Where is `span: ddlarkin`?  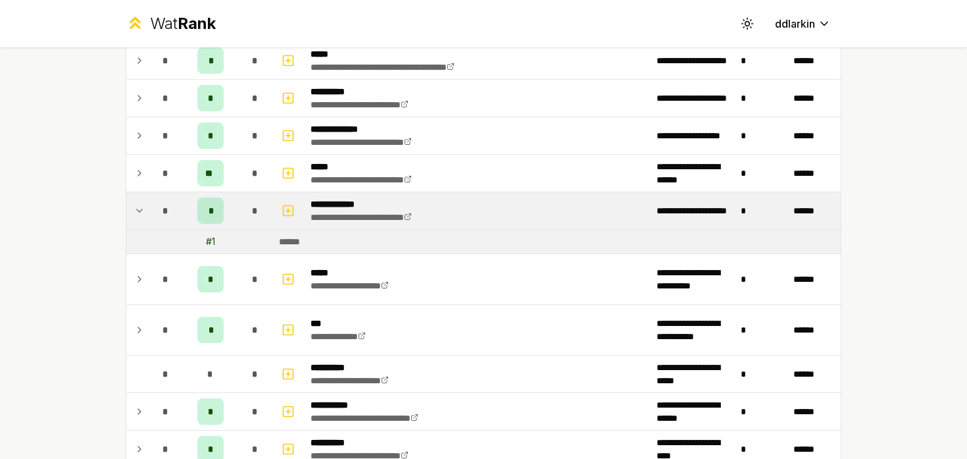 span: ddlarkin is located at coordinates (795, 24).